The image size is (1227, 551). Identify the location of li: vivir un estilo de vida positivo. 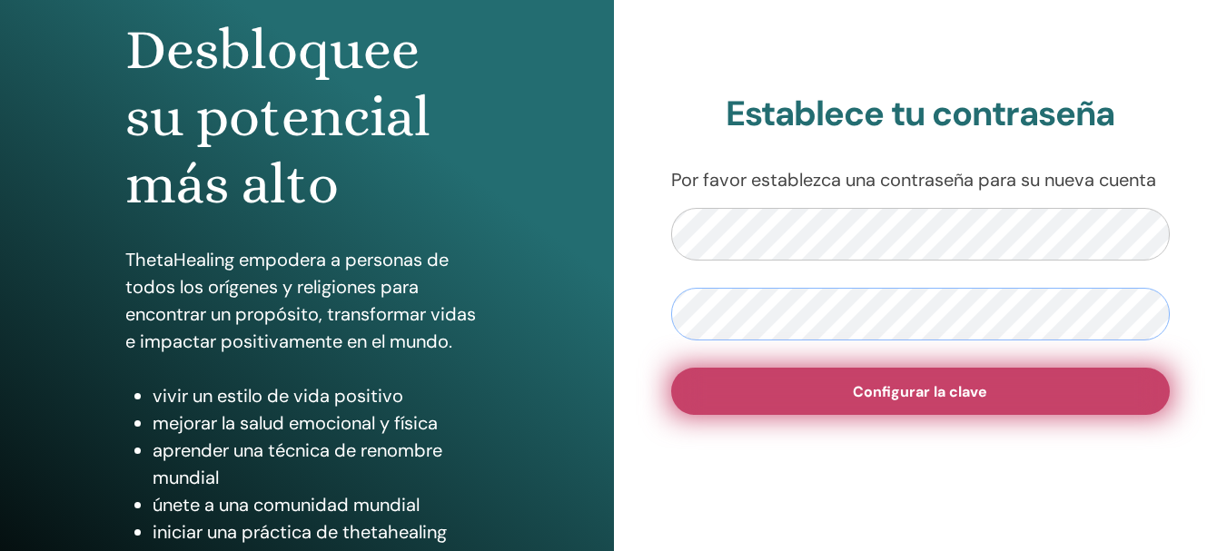
(321, 396).